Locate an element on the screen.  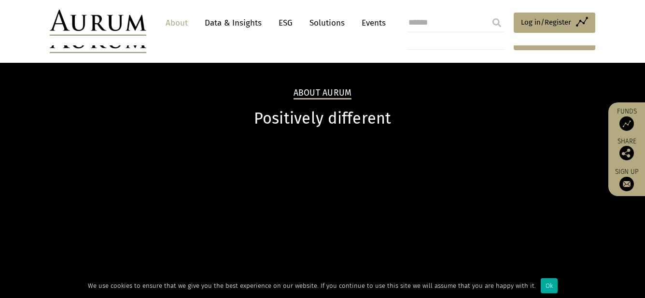
div: Share is located at coordinates (627, 149).